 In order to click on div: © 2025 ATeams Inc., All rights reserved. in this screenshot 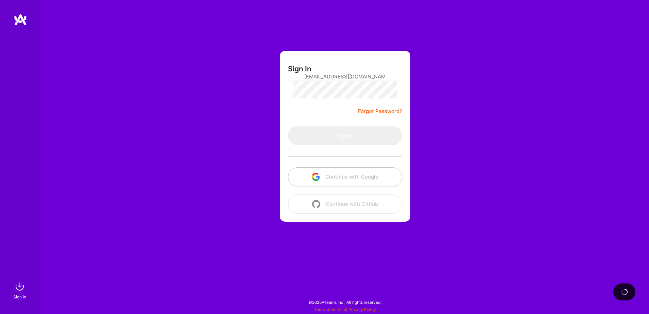, I will do `click(344, 302)`.